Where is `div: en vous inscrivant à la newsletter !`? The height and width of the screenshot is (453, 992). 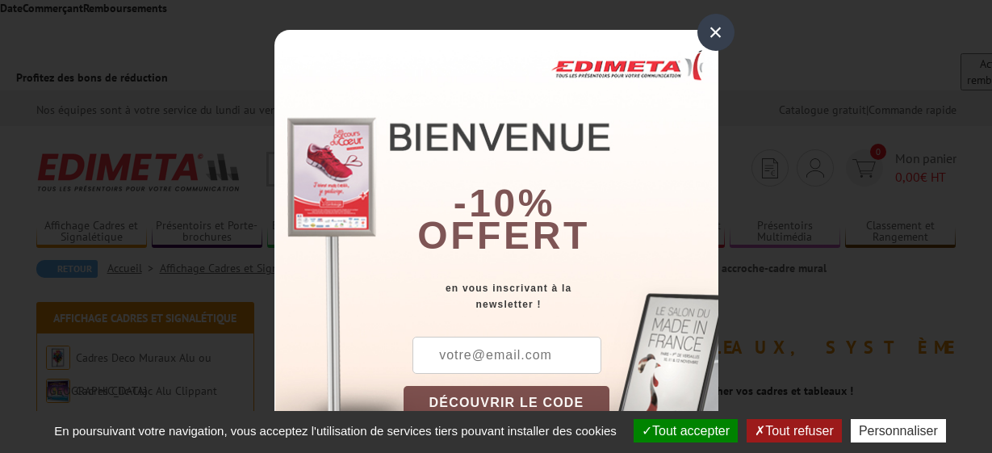 div: en vous inscrivant à la newsletter ! is located at coordinates (561, 296).